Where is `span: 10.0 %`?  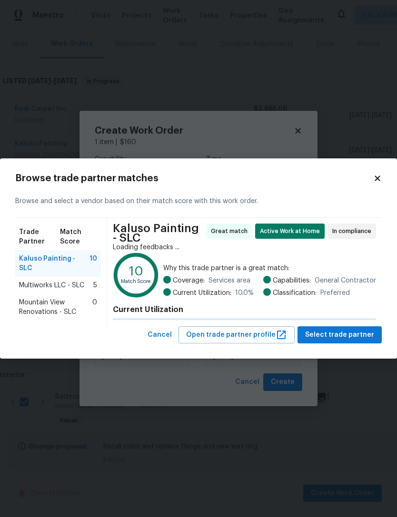
span: 10.0 % is located at coordinates (244, 293).